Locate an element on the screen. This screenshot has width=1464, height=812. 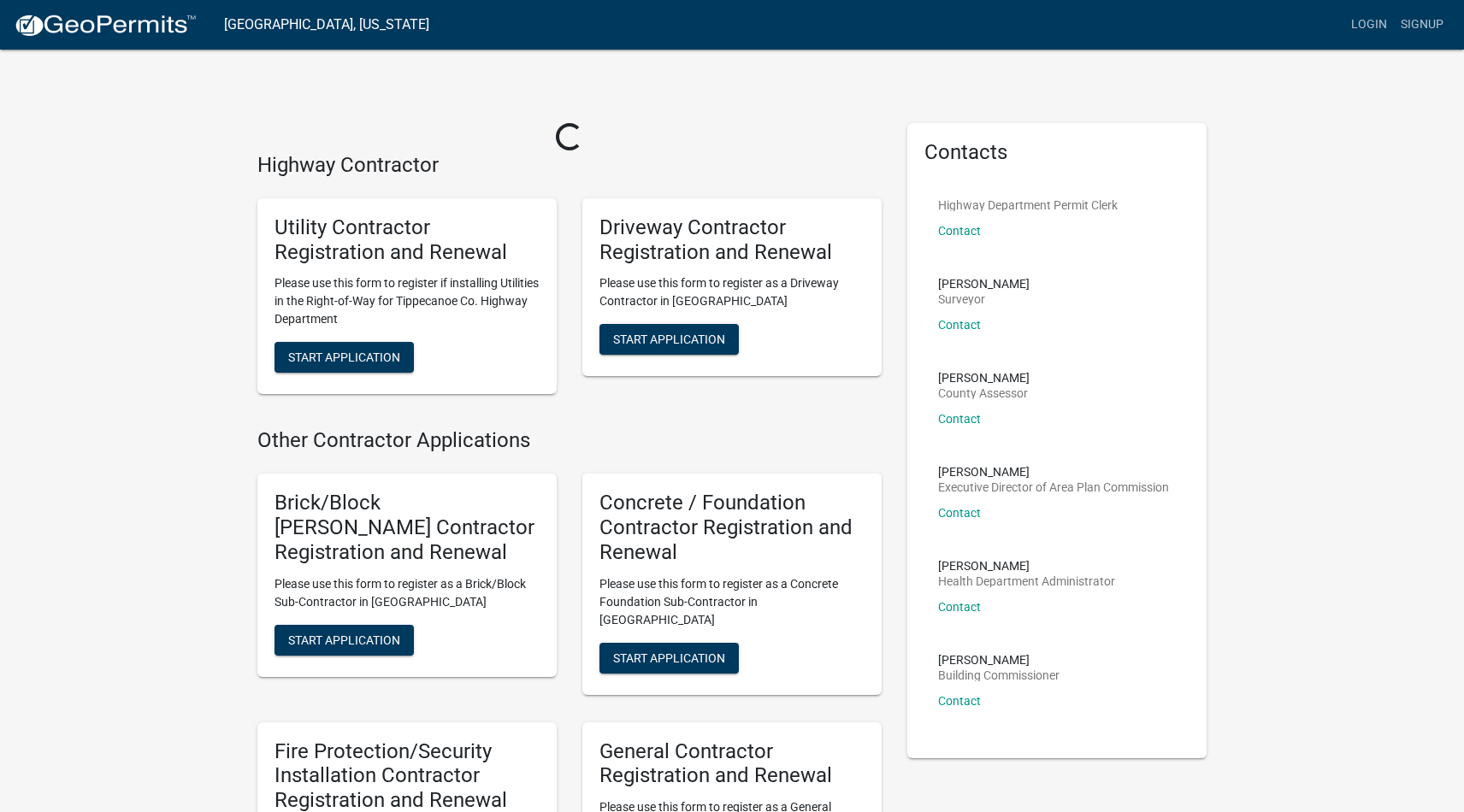
h5: Concrete / Foundation Contractor Registration and Renewal is located at coordinates (732, 527).